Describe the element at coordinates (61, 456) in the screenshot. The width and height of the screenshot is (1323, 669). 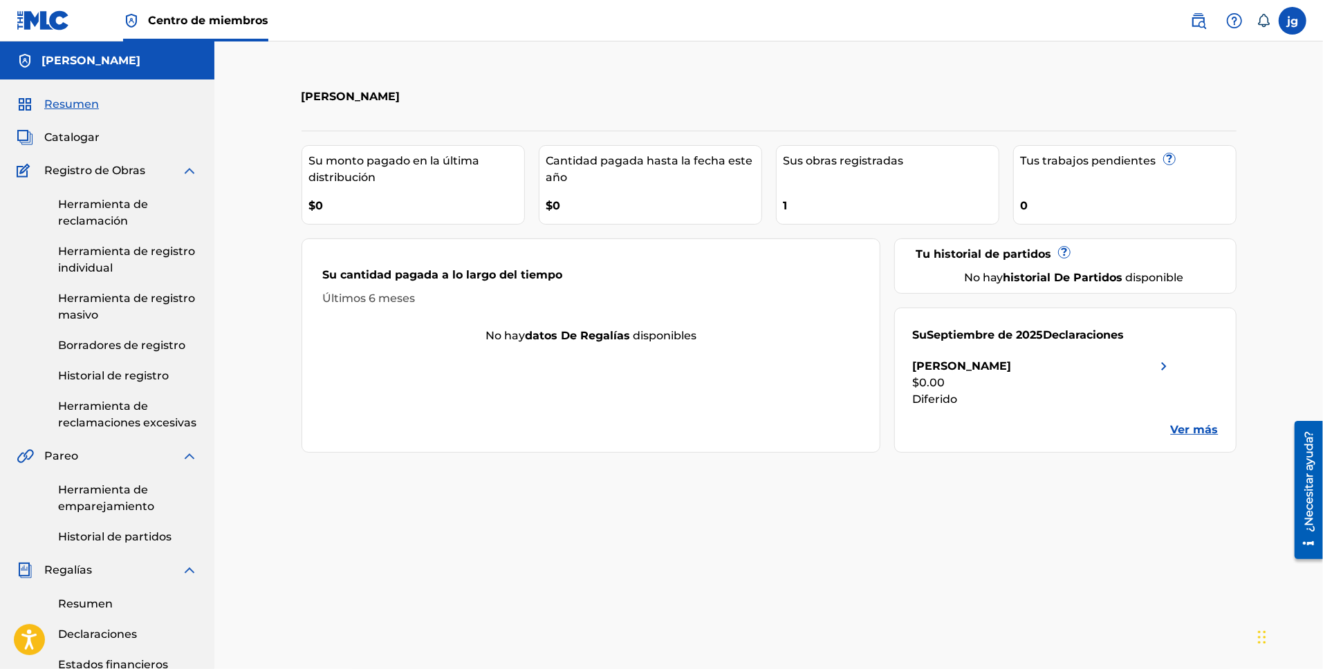
I see `font: Pareo` at that location.